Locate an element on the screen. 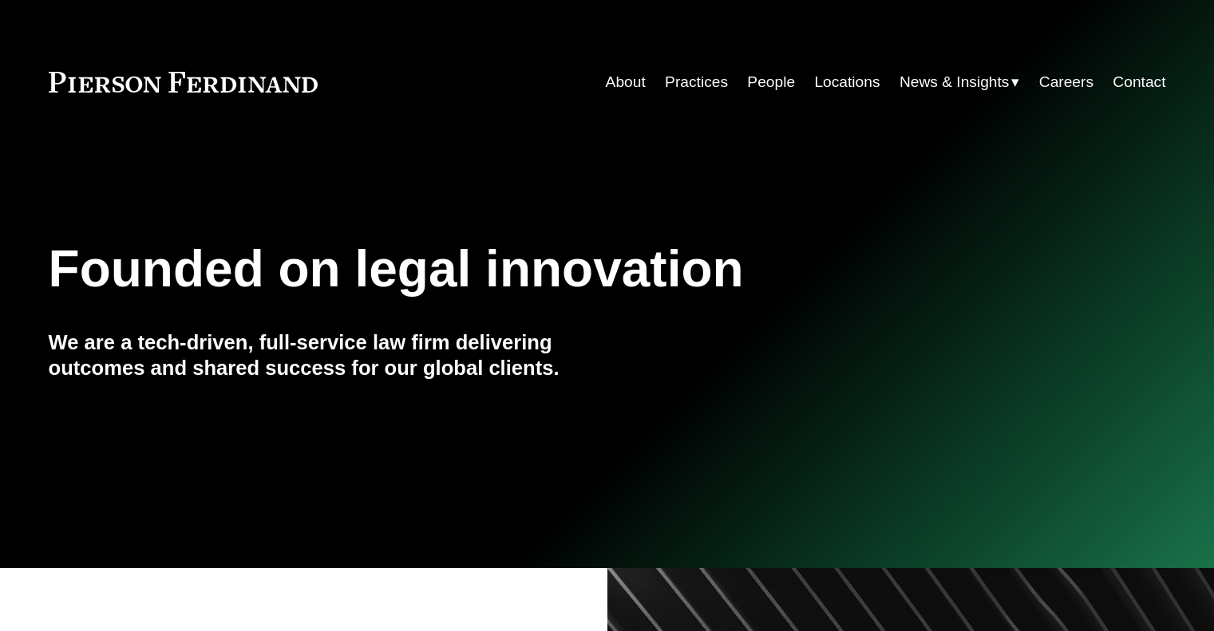  h1: Founded on legal innovation is located at coordinates (514, 269).